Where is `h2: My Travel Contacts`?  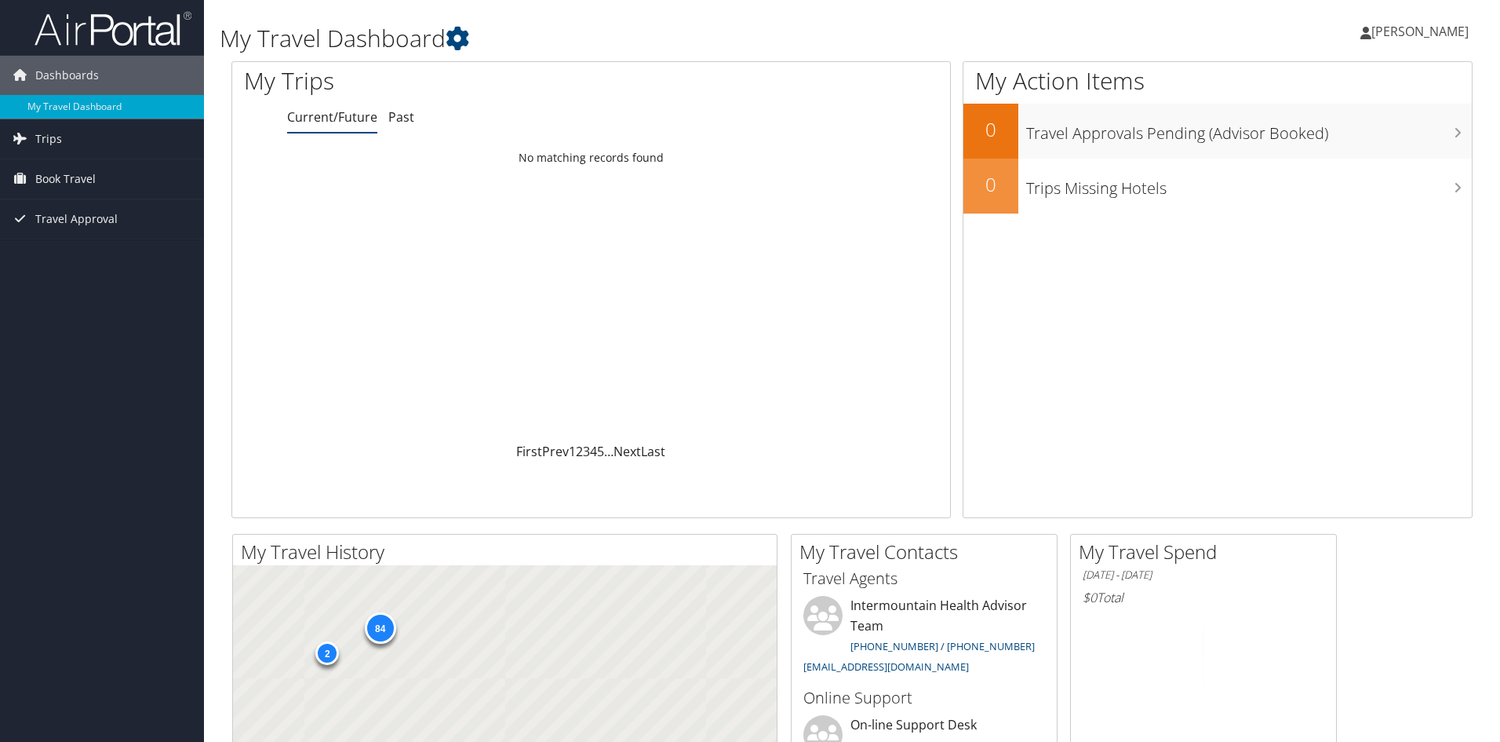
h2: My Travel Contacts is located at coordinates (928, 552).